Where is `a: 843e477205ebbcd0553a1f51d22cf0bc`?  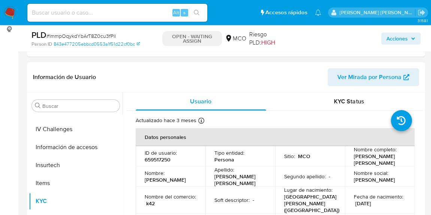
a: 843e477205ebbcd0553a1f51d22cf0bc is located at coordinates (97, 44).